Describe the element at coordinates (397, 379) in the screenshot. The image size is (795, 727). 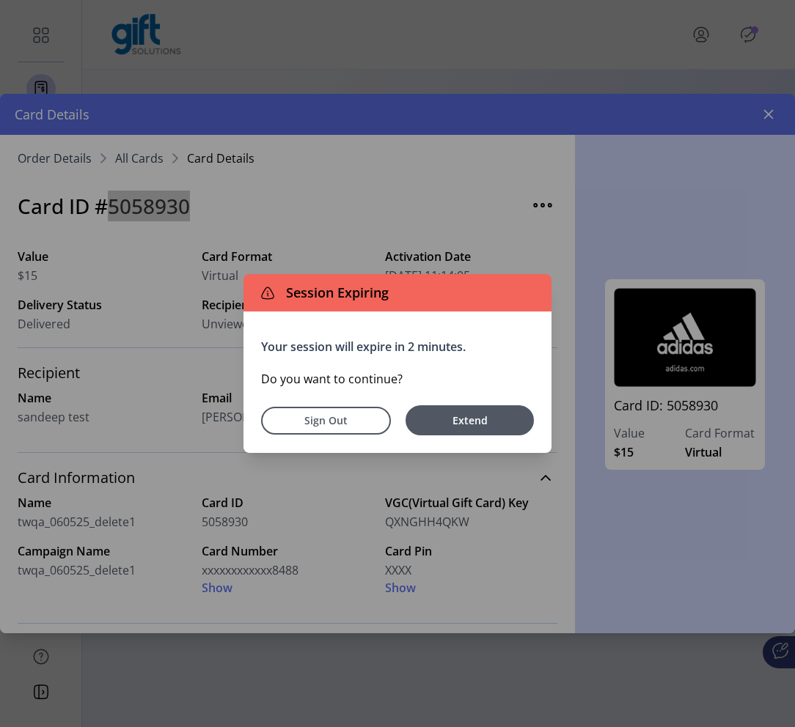
I see `p: Do you want to continue?` at that location.